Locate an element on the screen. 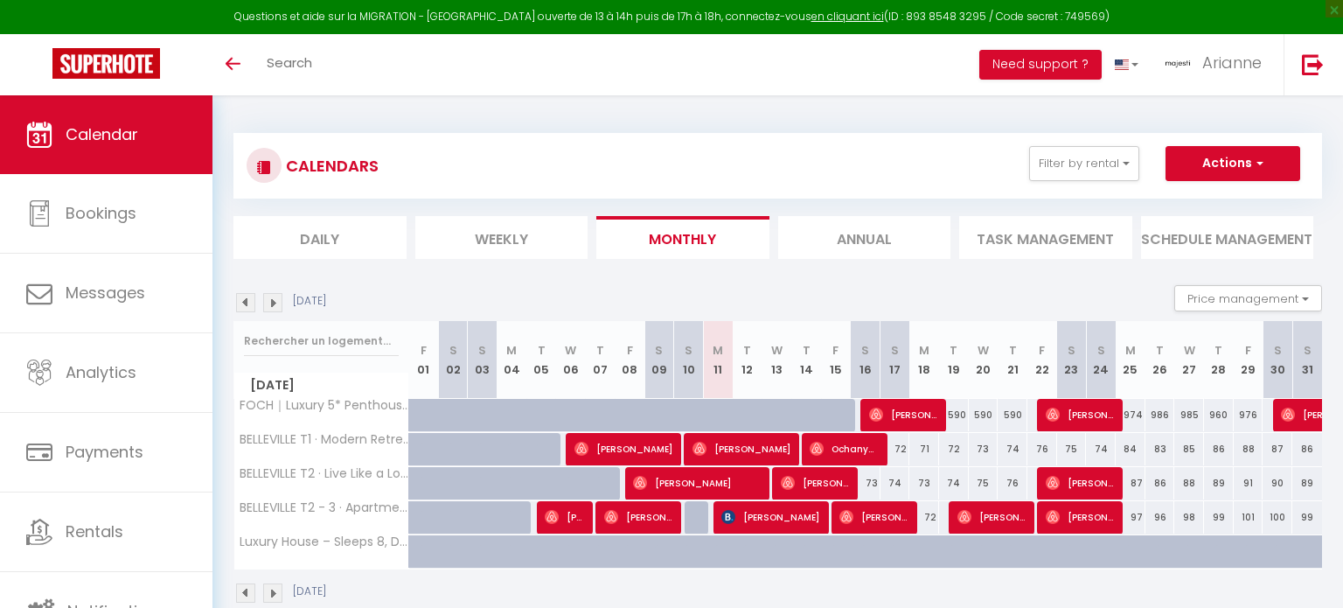 The width and height of the screenshot is (1343, 608). span: Luxury House – Sleeps 8, Designed by Architect is located at coordinates (324, 541).